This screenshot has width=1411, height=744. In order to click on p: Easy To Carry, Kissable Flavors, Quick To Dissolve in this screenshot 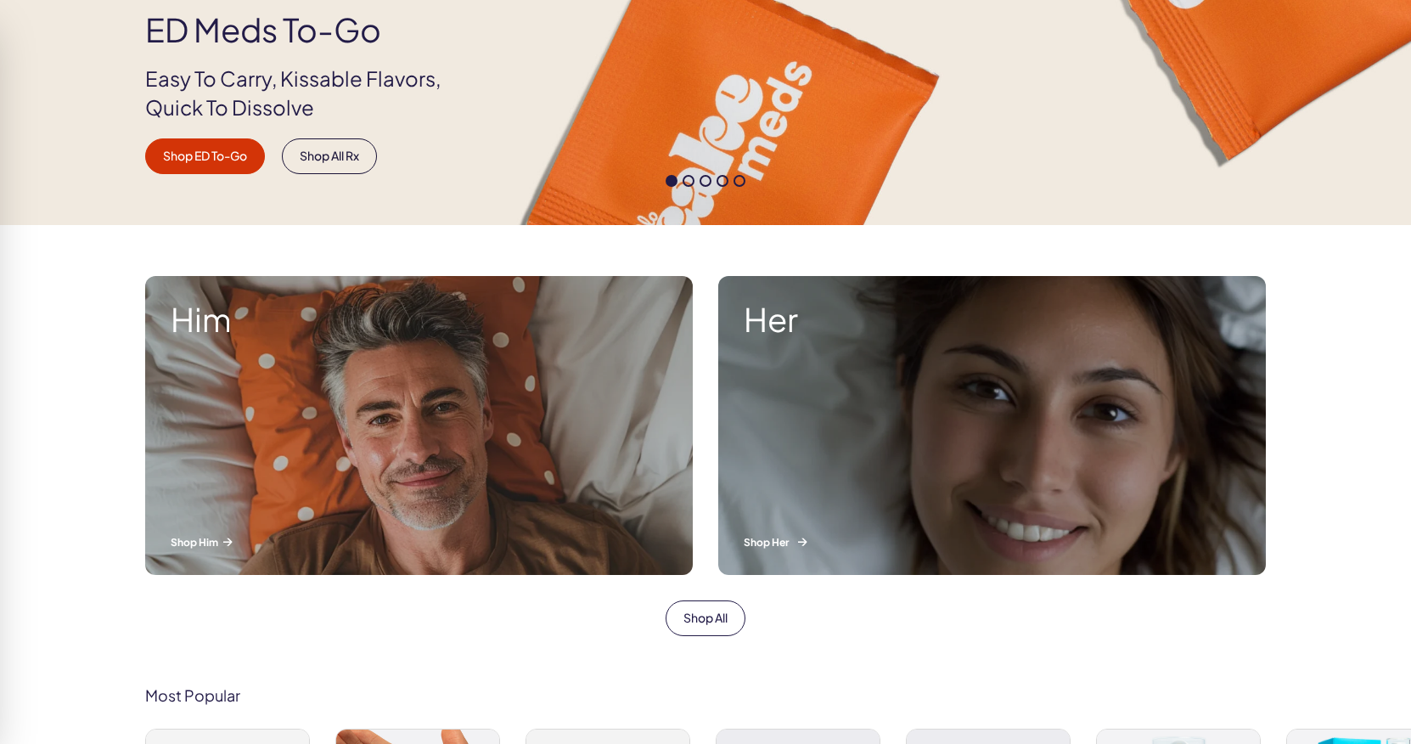, I will do `click(307, 93)`.